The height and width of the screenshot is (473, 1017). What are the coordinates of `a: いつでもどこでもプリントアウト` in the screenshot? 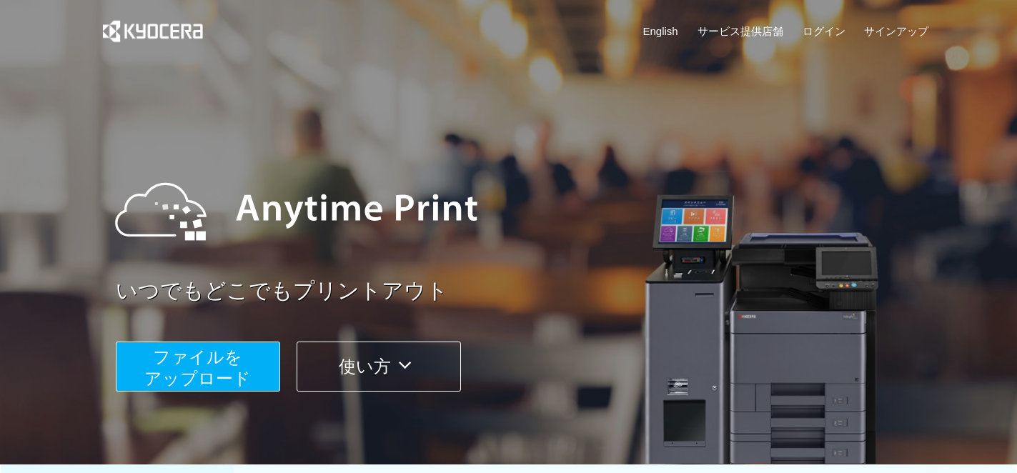 It's located at (527, 291).